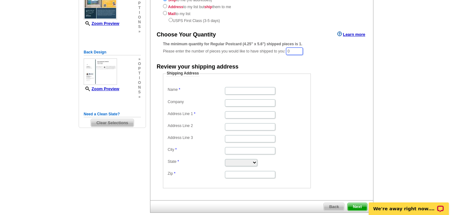  I want to click on div: Review your shipping address, so click(197, 67).